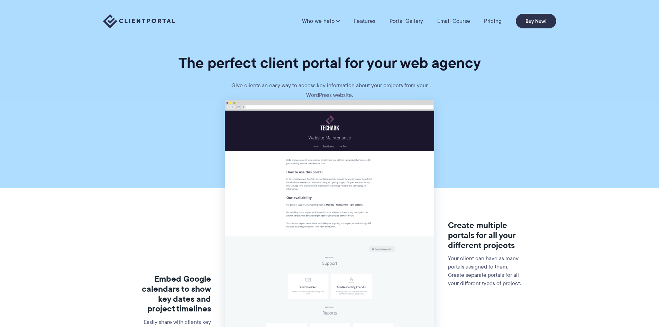 The image size is (659, 327). Describe the element at coordinates (486, 235) in the screenshot. I see `h3: Create multiple portals for all your different projects` at that location.